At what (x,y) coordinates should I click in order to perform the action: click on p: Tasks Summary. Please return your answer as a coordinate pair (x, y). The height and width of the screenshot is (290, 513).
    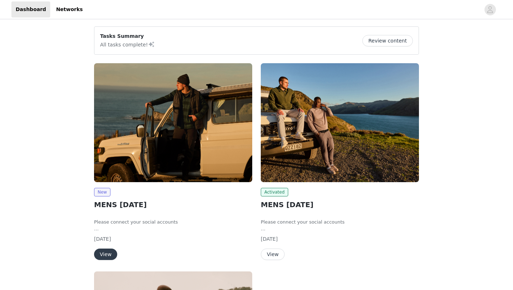
    Looking at the image, I should click on (128, 36).